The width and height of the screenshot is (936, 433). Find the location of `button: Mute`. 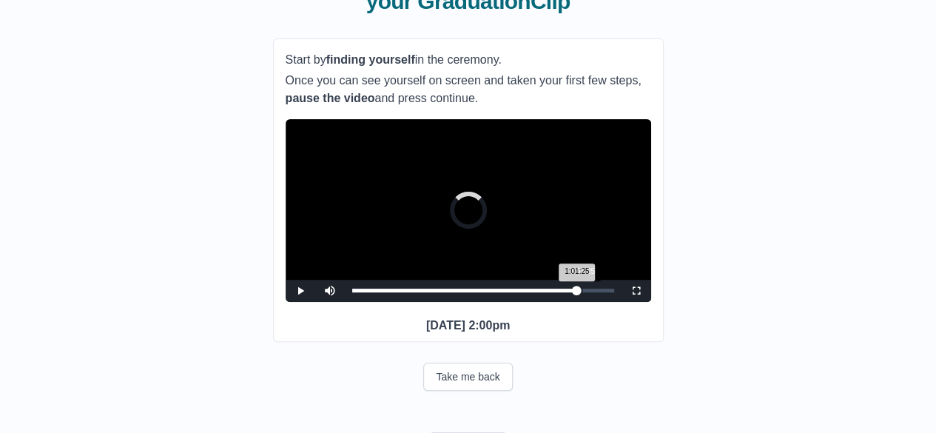

button: Mute is located at coordinates (330, 291).